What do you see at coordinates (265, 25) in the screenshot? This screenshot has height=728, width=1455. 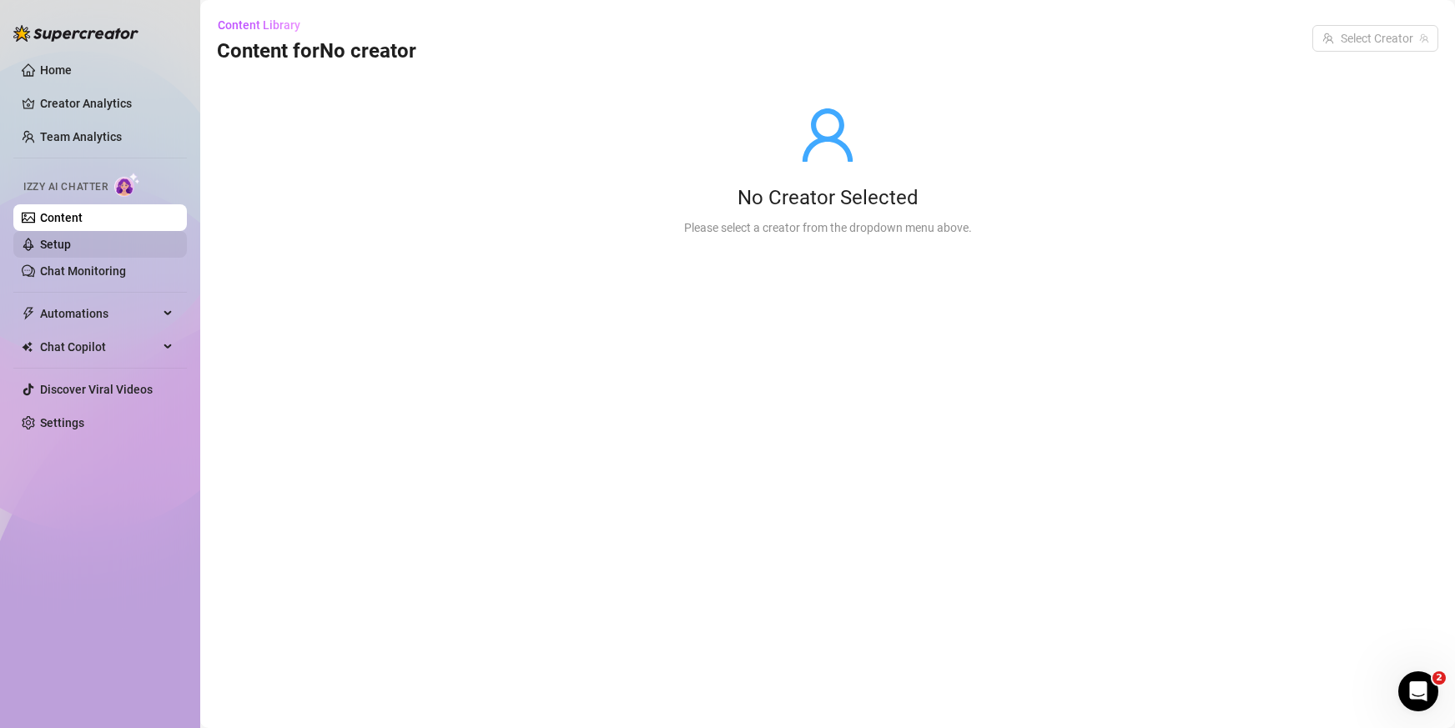 I see `button: Content Library` at bounding box center [265, 25].